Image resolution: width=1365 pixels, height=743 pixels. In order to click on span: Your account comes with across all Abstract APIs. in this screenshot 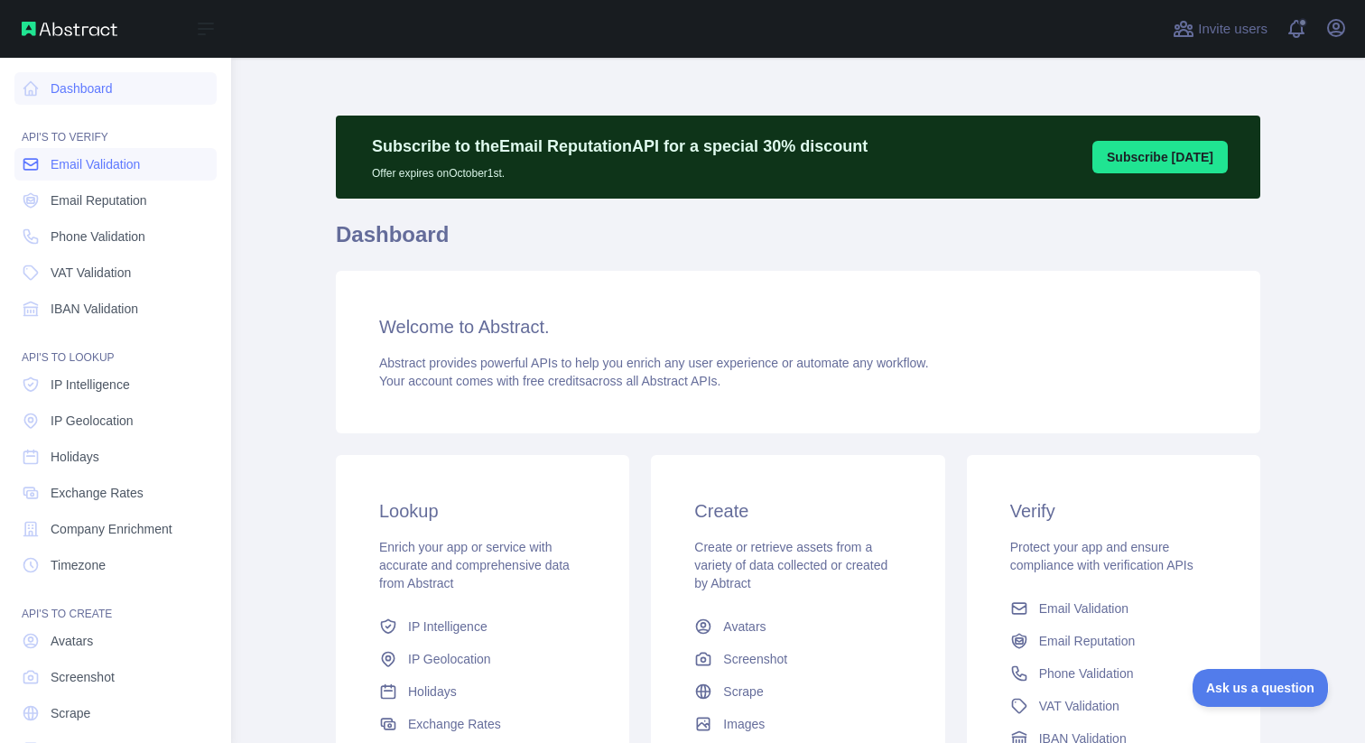, I will do `click(550, 381)`.